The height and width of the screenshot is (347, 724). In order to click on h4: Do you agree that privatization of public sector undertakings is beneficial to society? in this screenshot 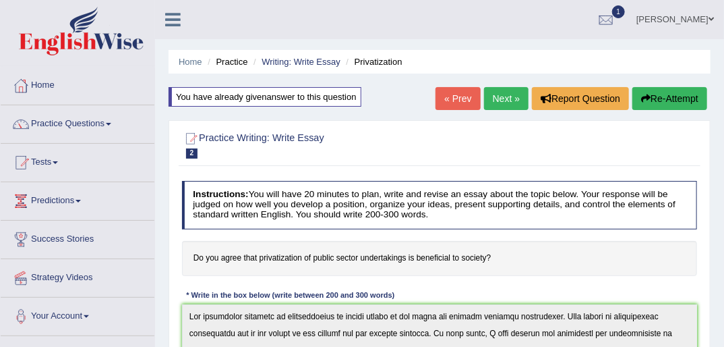, I will do `click(440, 258)`.